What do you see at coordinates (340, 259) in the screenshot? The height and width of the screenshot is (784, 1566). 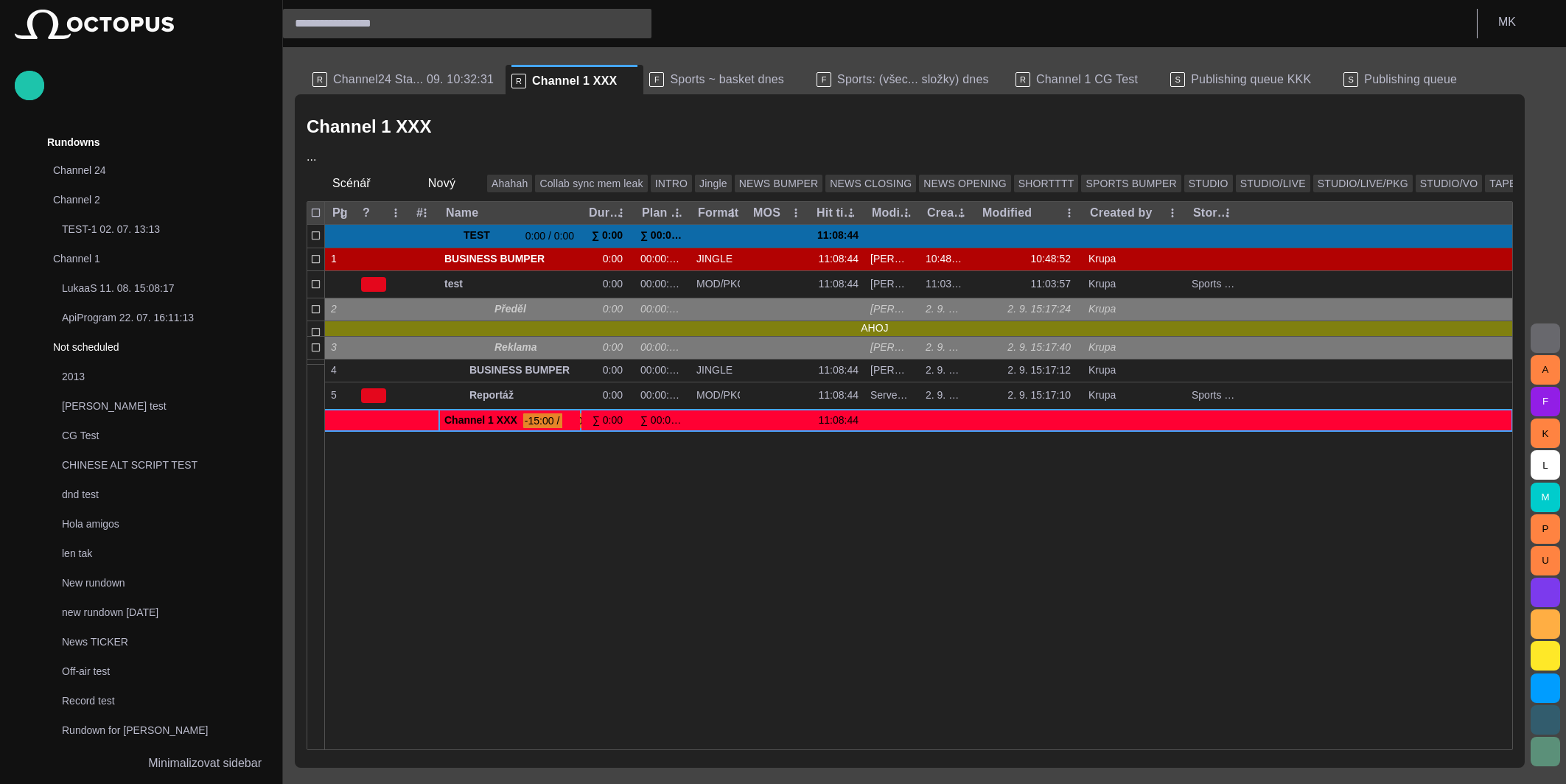 I see `div: 1` at bounding box center [340, 259].